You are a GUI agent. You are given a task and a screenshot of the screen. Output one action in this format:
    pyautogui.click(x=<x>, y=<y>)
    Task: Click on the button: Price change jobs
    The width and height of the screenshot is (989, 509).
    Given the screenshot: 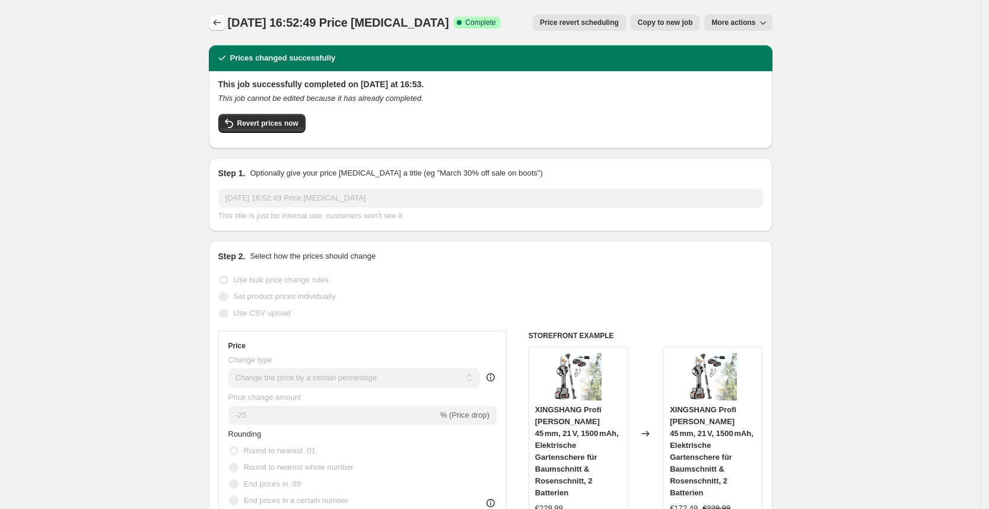 What is the action you would take?
    pyautogui.click(x=217, y=23)
    